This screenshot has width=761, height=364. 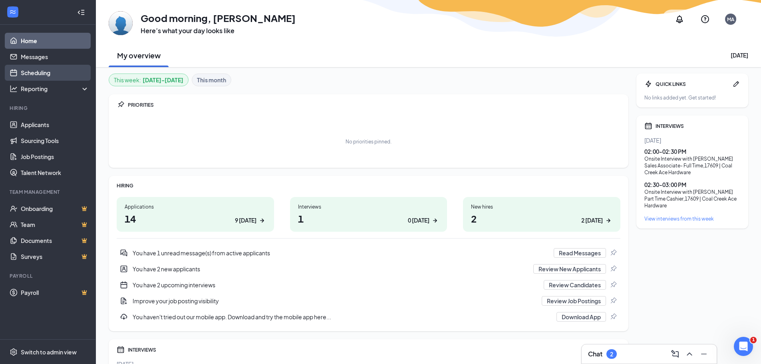 I want to click on div: This week :, so click(x=149, y=80).